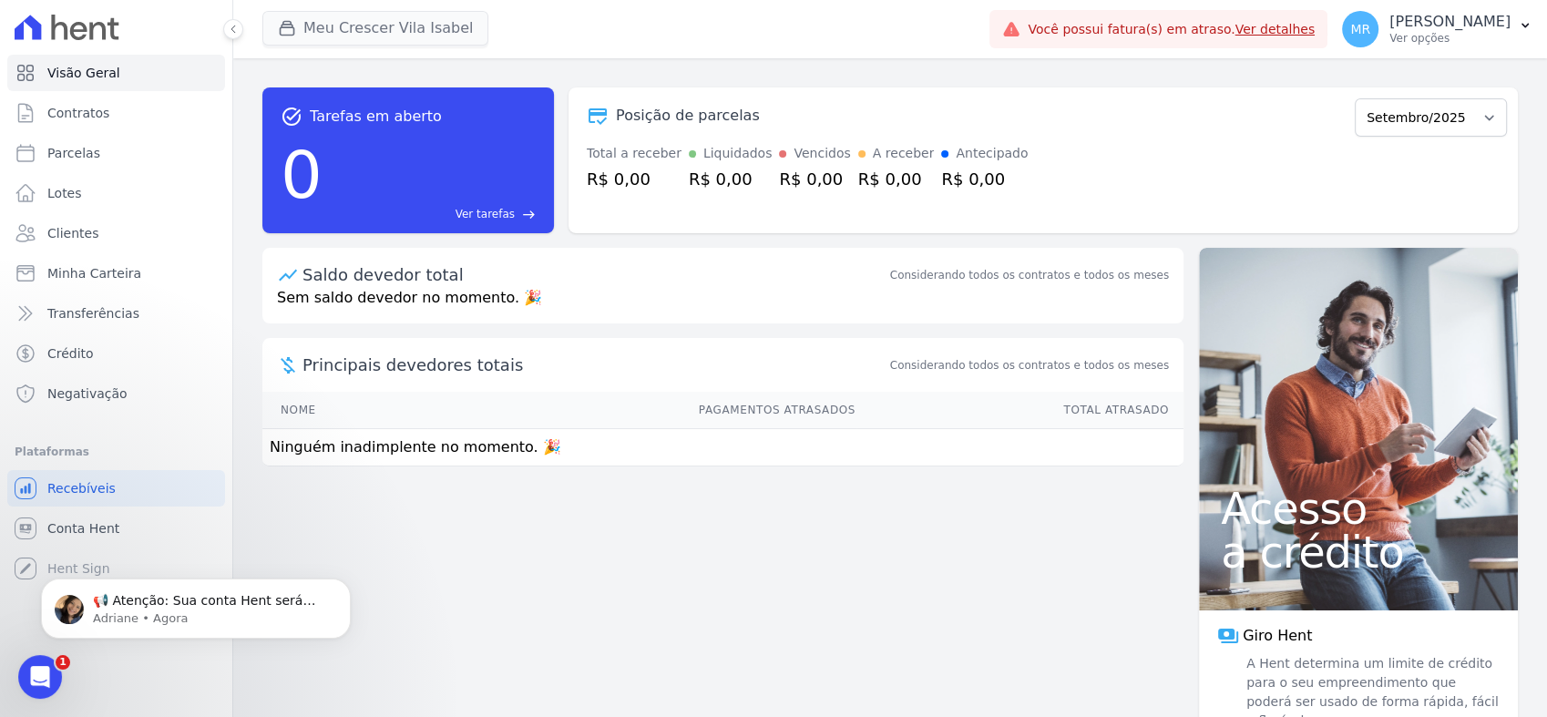 The height and width of the screenshot is (717, 1547). I want to click on span: Considerando todos os contratos e todos os meses, so click(1029, 365).